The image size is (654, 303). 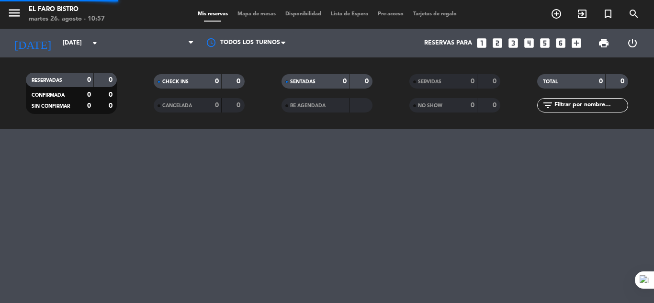 I want to click on span: Disponibilidad, so click(x=303, y=14).